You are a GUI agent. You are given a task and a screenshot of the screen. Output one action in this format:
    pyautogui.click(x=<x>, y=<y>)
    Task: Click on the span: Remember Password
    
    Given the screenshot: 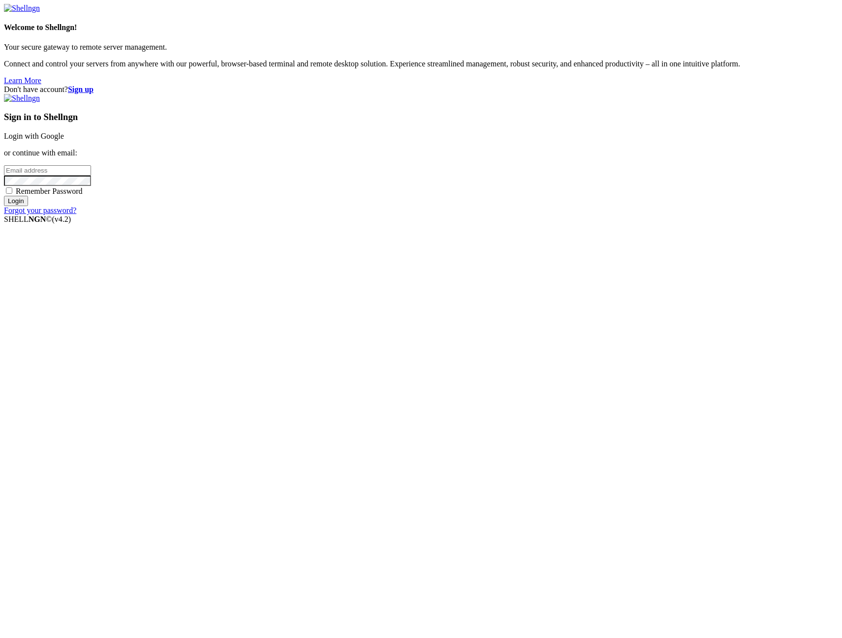 What is the action you would take?
    pyautogui.click(x=49, y=191)
    